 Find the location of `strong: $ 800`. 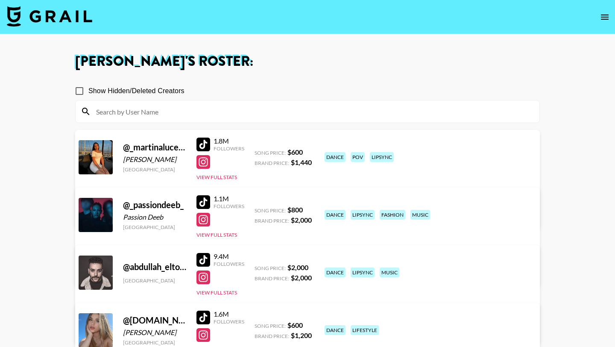

strong: $ 800 is located at coordinates (295, 209).